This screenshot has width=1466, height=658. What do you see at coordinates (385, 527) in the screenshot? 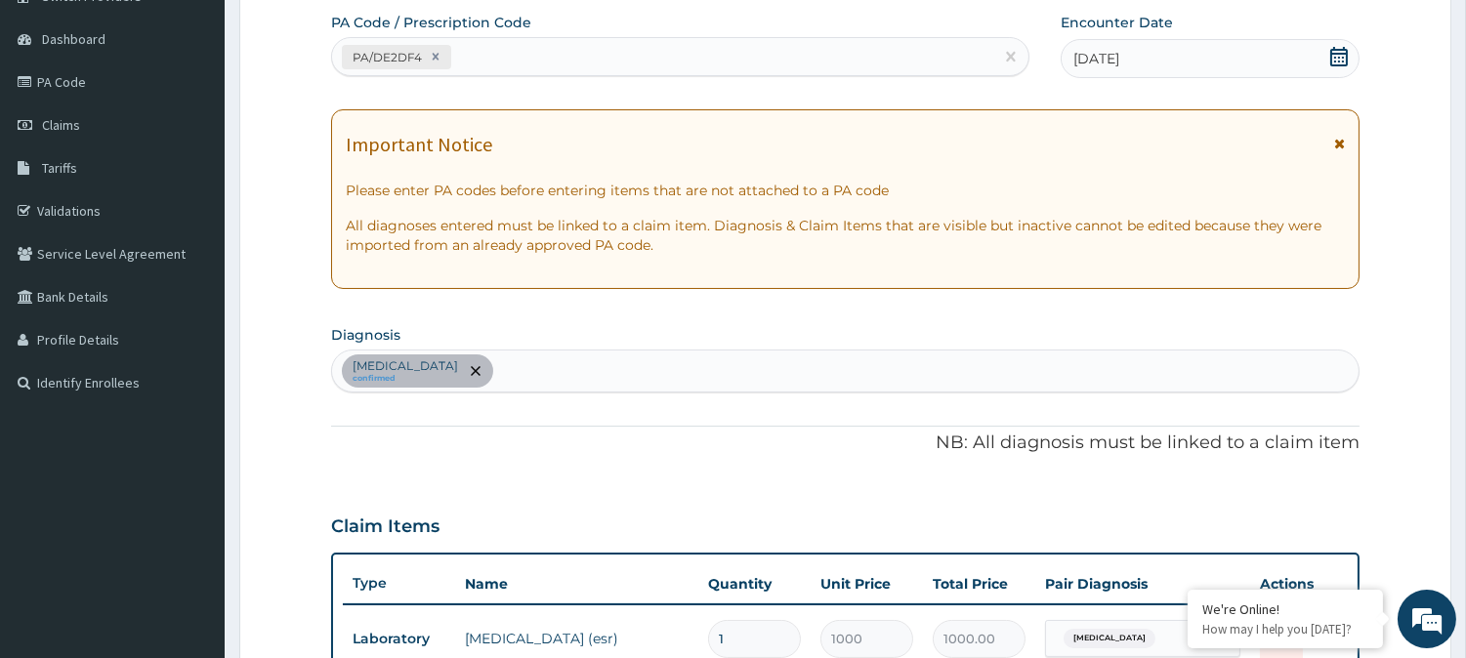
I see `h3: Claim Items` at bounding box center [385, 527].